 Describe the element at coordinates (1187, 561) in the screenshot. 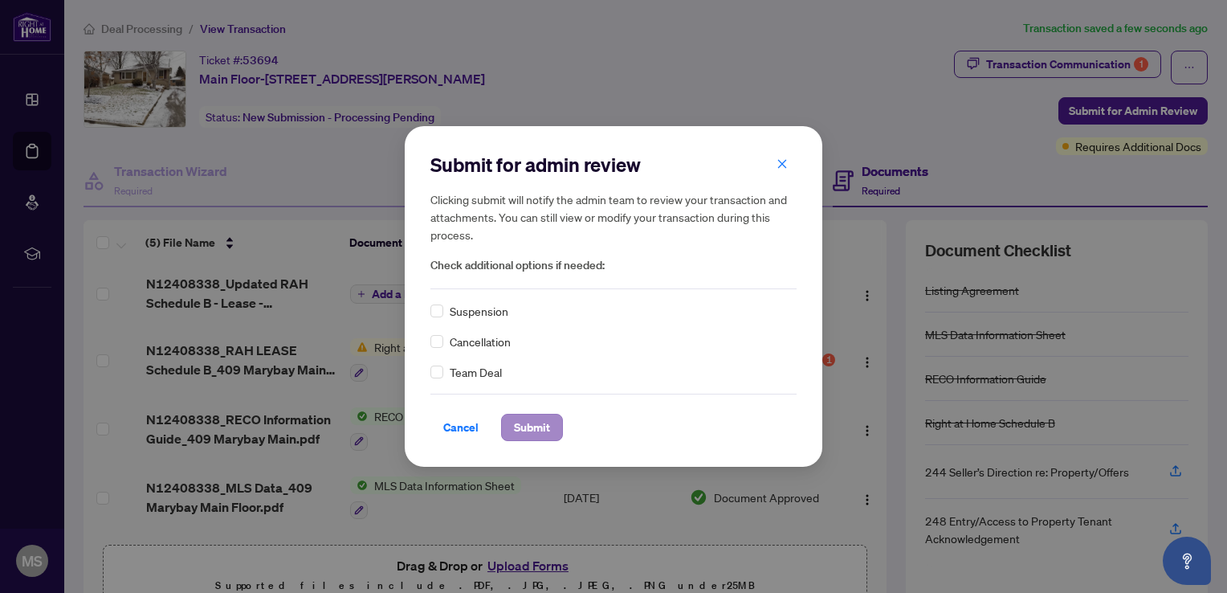

I see `button: Open asap` at that location.